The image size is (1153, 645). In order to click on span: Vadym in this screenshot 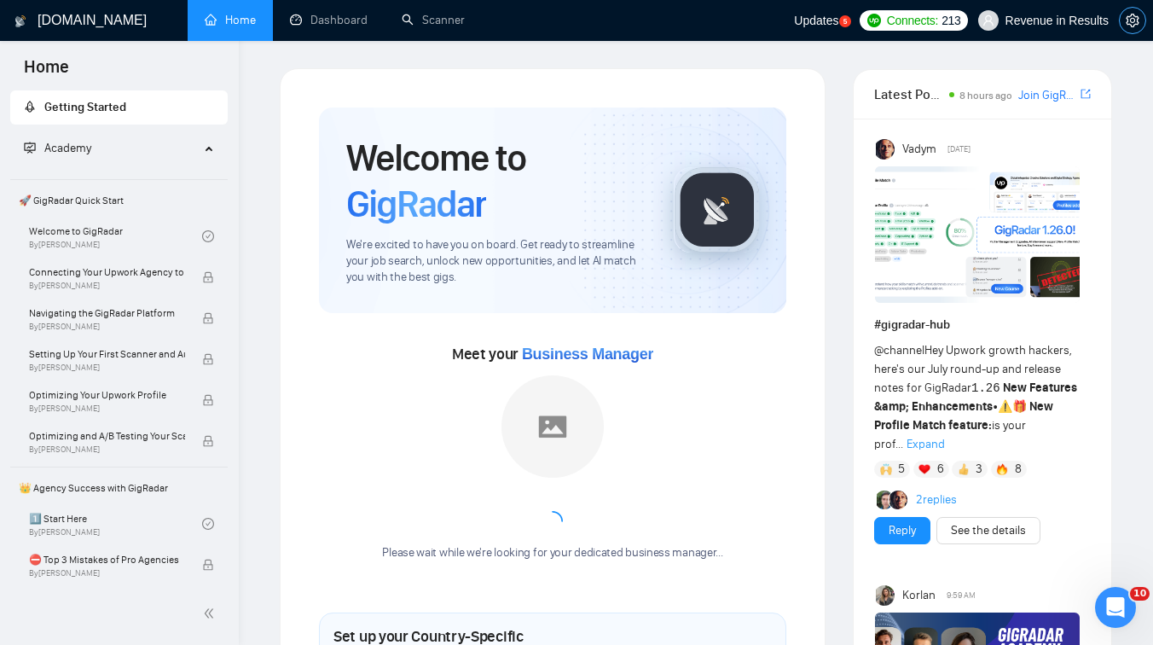, I will do `click(919, 149)`.